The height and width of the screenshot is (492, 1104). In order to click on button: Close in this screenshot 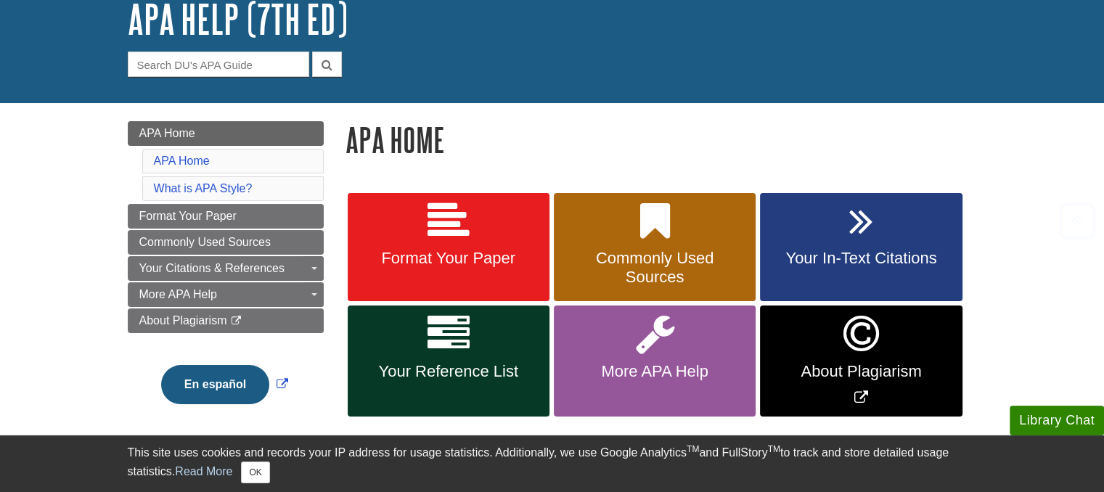, I will do `click(255, 472)`.